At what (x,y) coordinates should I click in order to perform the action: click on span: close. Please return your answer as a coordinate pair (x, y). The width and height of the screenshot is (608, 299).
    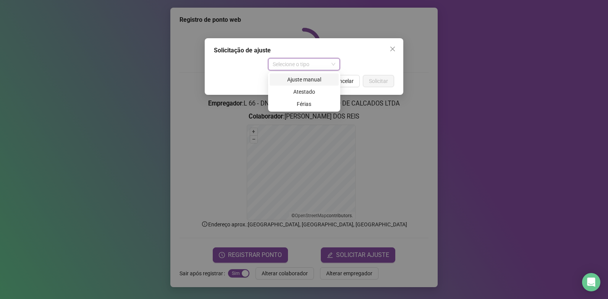
    Looking at the image, I should click on (392, 49).